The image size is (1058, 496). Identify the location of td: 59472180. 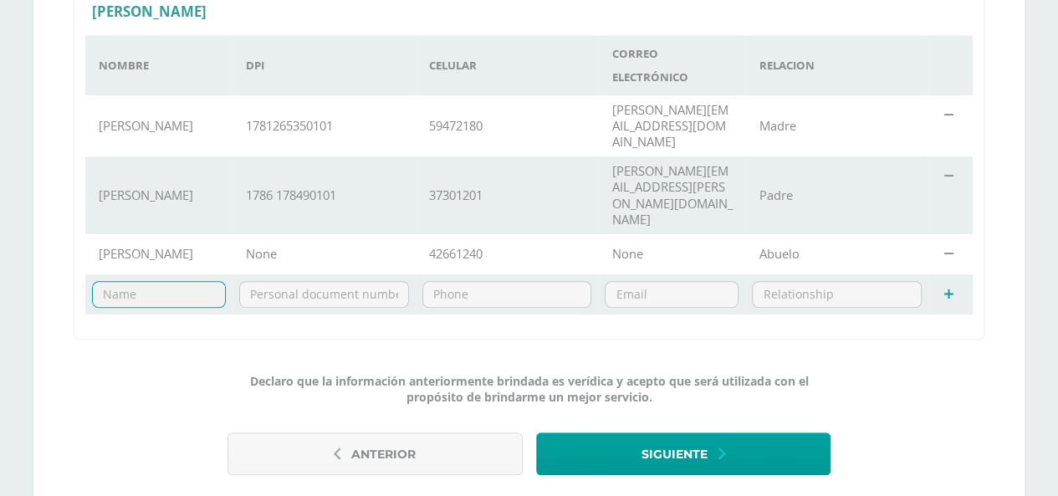
(507, 125).